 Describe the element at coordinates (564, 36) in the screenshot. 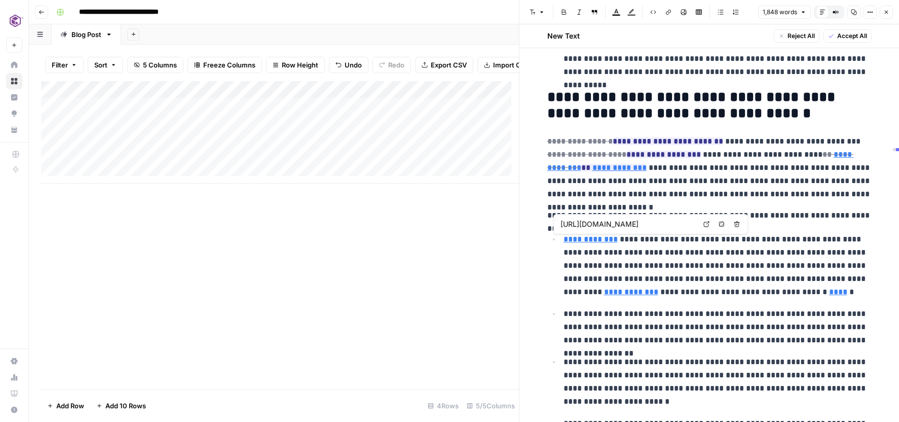

I see `h2: New Text` at that location.